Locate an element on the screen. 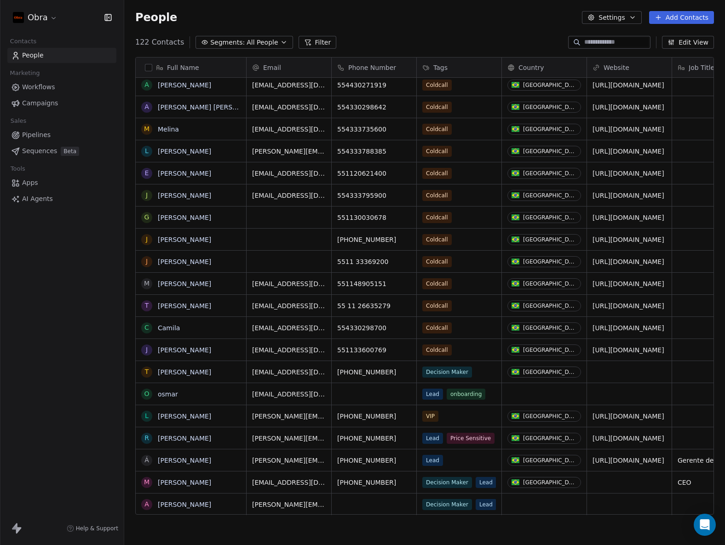 The width and height of the screenshot is (725, 545). a: People is located at coordinates (62, 55).